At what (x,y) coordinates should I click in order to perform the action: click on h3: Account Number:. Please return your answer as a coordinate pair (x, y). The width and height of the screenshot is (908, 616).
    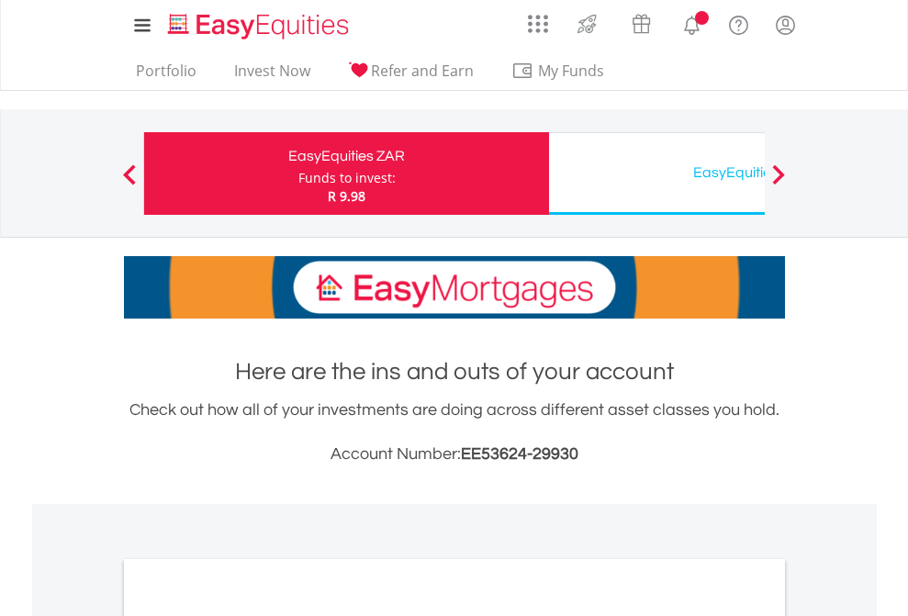
    Looking at the image, I should click on (455, 455).